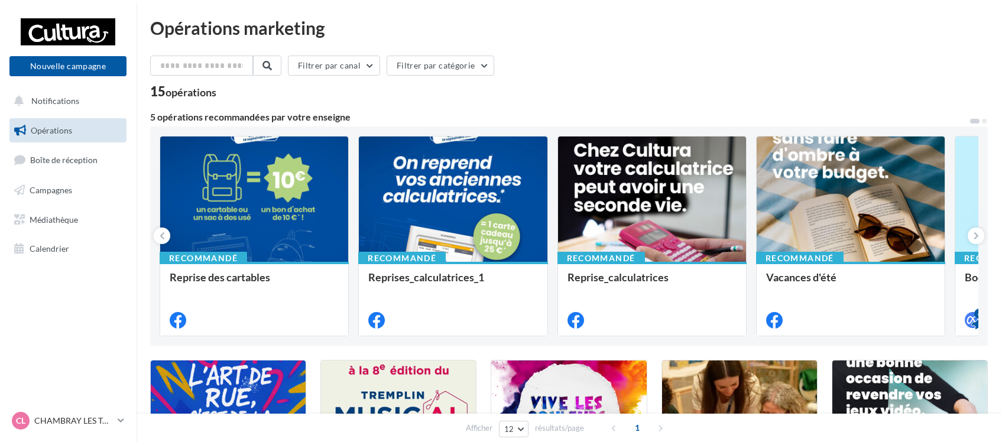 The height and width of the screenshot is (442, 1002). I want to click on button: 12, so click(514, 429).